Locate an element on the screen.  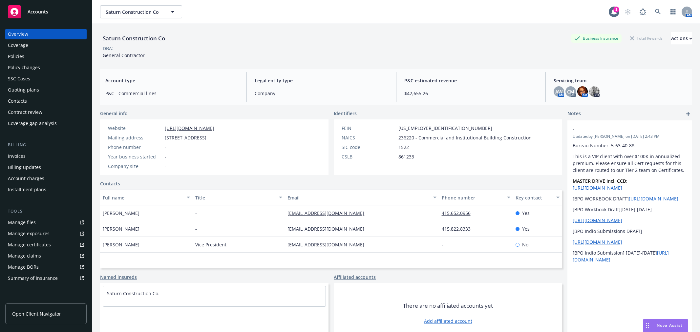
span: Vice President is located at coordinates (211, 245).